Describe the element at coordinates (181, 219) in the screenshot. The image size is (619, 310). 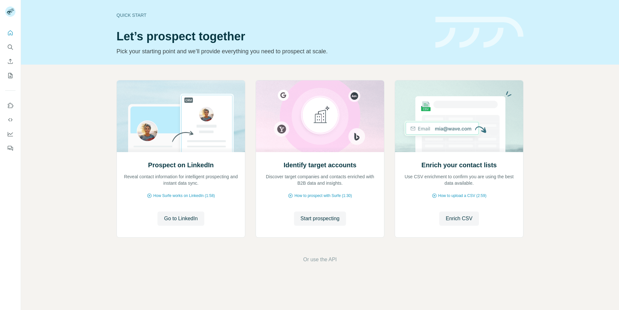
I see `span: Go to LinkedIn` at that location.